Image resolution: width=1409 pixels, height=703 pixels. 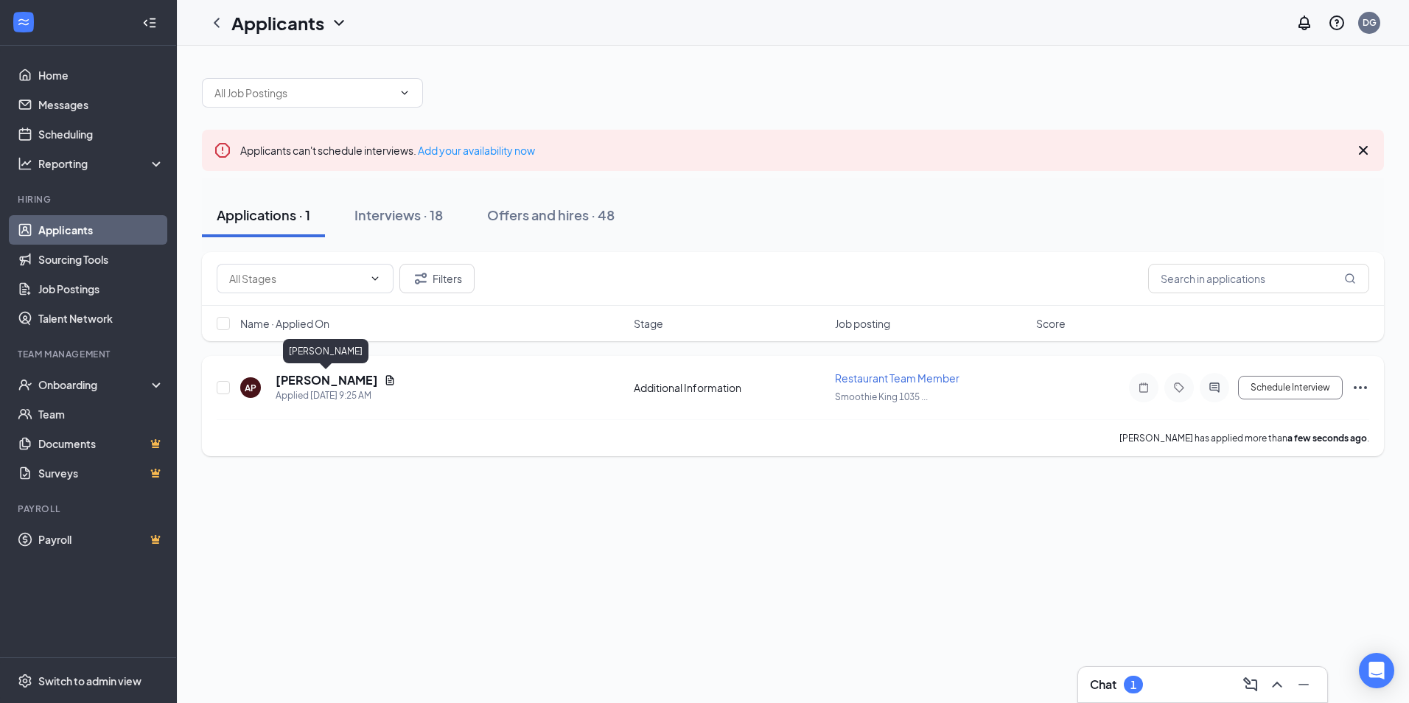 What do you see at coordinates (25, 385) in the screenshot?
I see `svg: UserCheck` at bounding box center [25, 385].